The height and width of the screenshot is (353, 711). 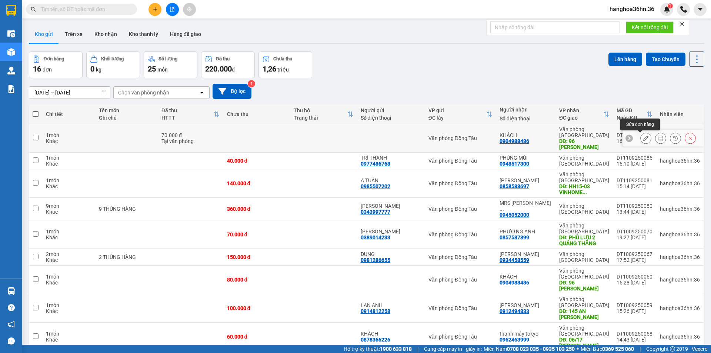 What do you see at coordinates (126, 209) in the screenshot?
I see `div: 9 THÙNG HÀNG` at bounding box center [126, 209].